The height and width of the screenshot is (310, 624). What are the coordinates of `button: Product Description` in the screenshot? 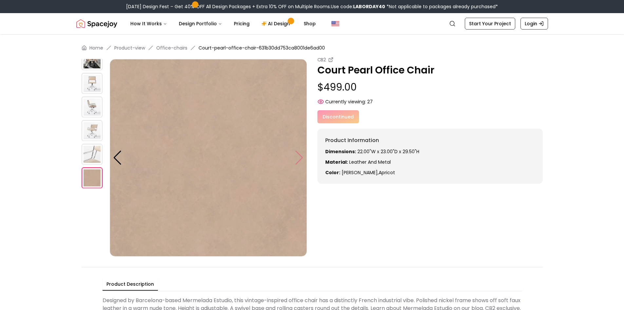 It's located at (130, 284).